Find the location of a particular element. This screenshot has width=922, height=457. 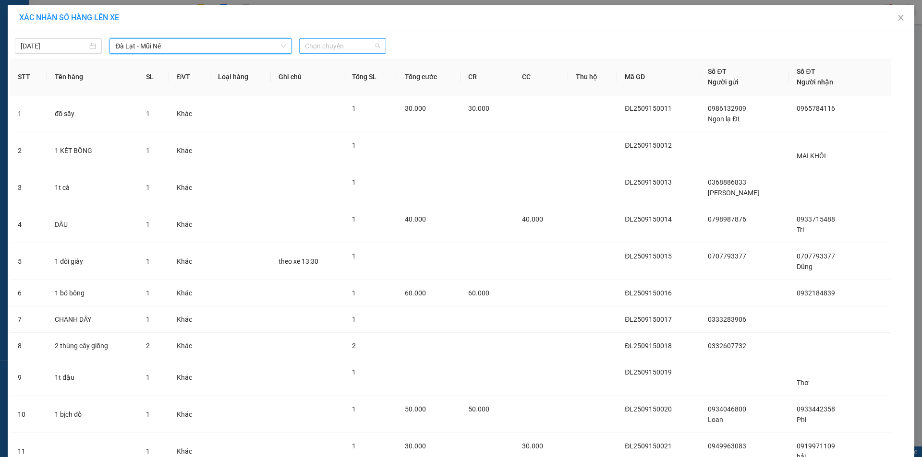

td: 4 is located at coordinates (28, 225).